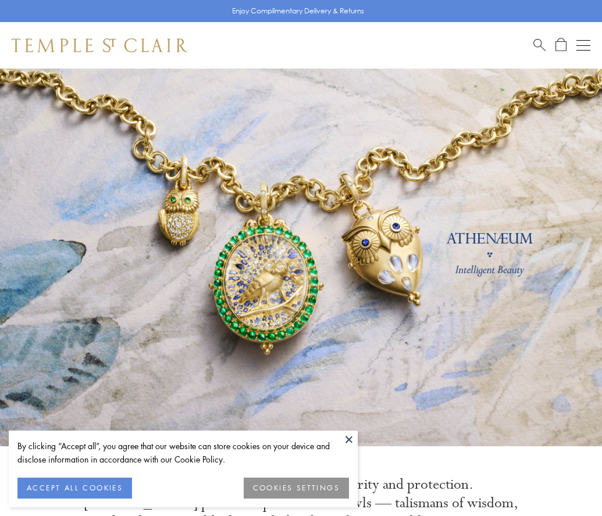  What do you see at coordinates (183, 453) in the screenshot?
I see `div: By clicking “Accept all”, you agree that our website can store cookies on your device and disclos...` at bounding box center [183, 453].